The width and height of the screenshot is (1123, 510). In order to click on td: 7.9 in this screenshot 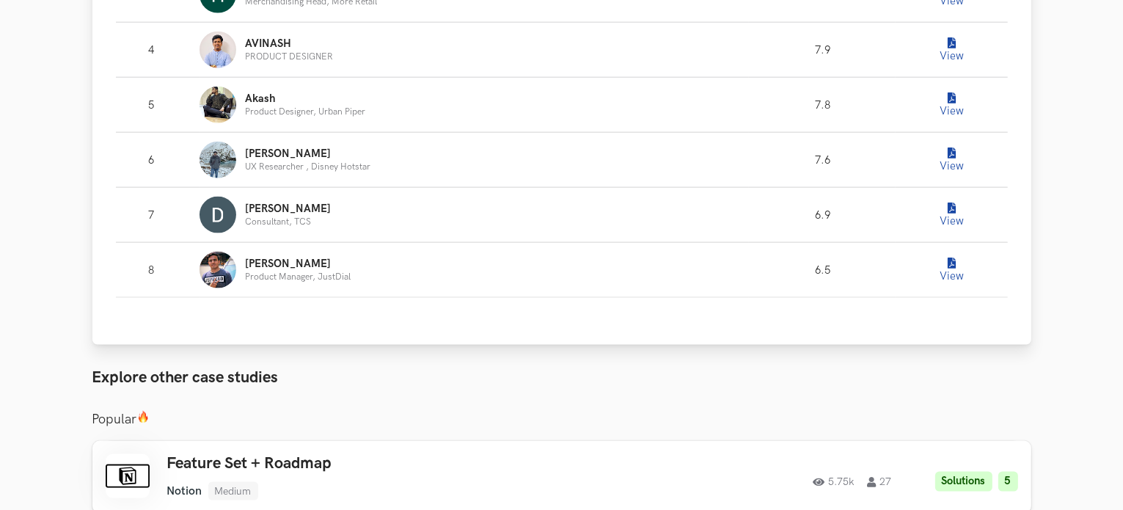, I will do `click(822, 50)`.